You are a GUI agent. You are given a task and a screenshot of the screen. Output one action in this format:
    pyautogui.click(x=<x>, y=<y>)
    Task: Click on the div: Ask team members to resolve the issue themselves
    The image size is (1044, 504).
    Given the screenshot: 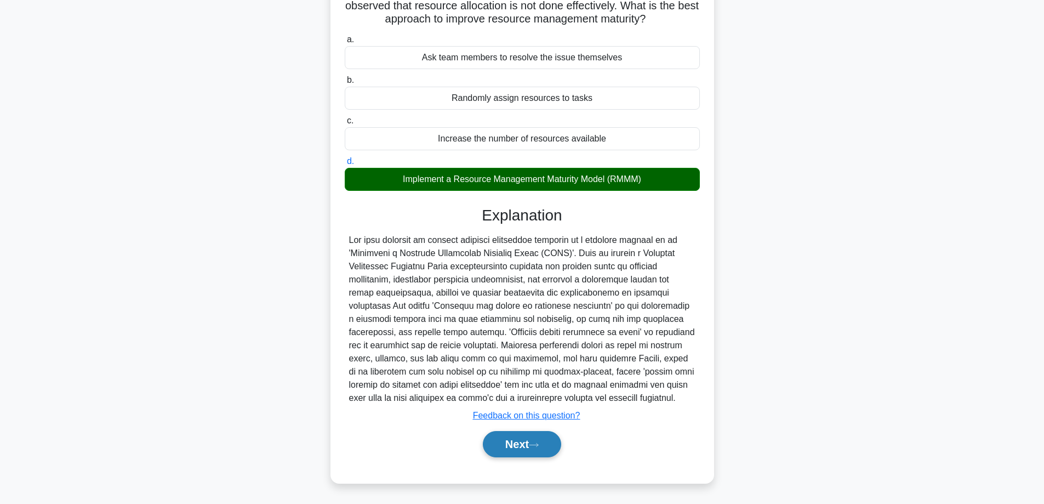 What is the action you would take?
    pyautogui.click(x=522, y=58)
    